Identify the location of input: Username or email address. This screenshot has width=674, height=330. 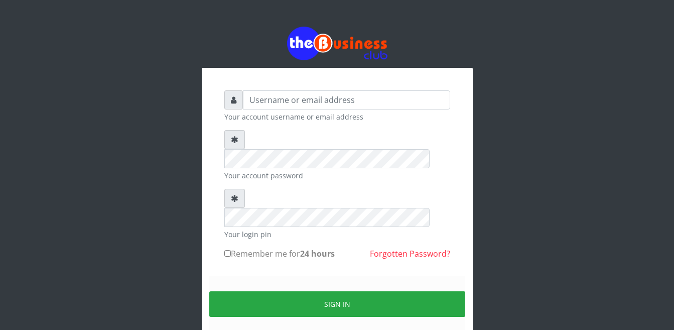
(346, 100).